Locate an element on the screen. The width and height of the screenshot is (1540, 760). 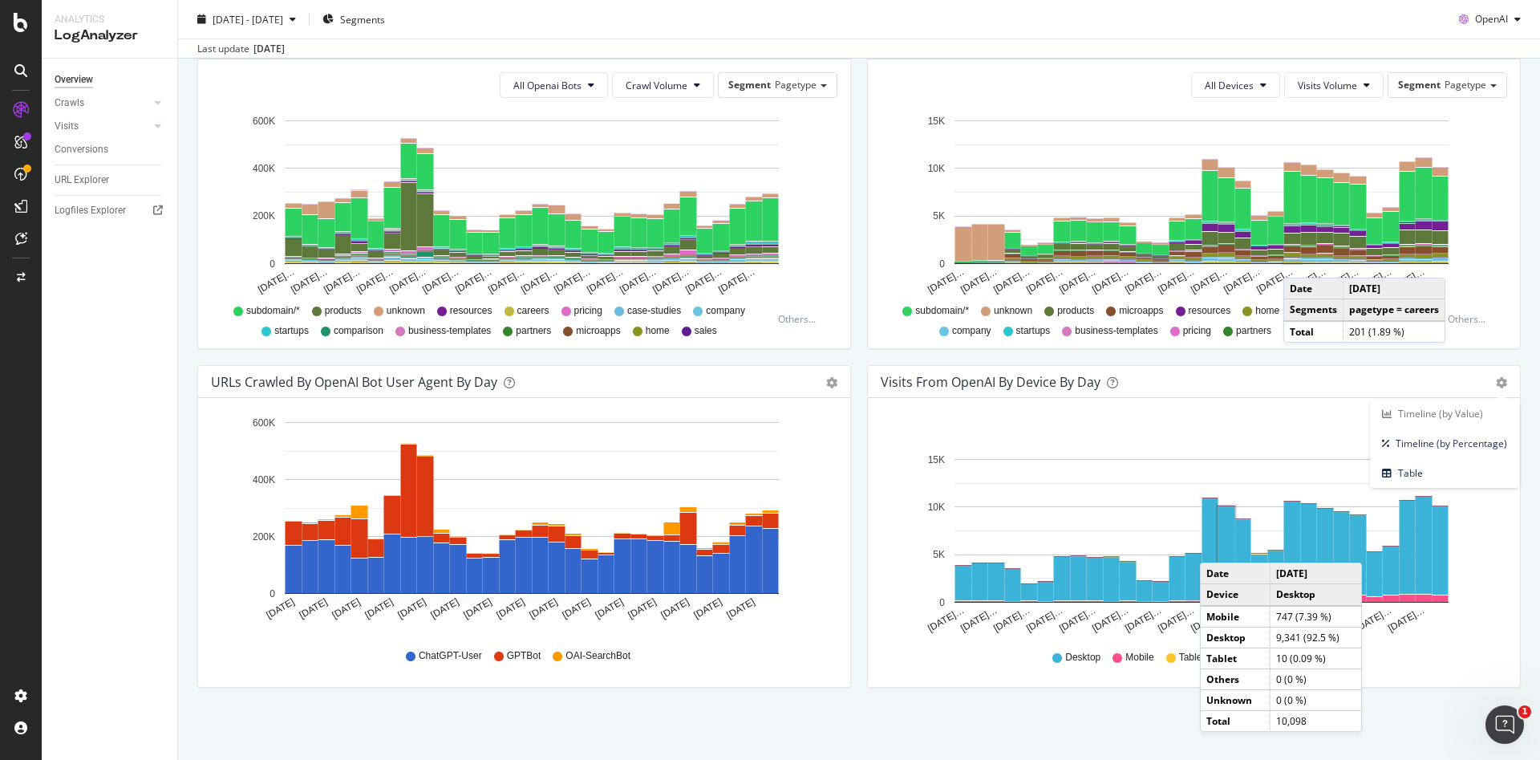
button: Segments is located at coordinates (354, 19).